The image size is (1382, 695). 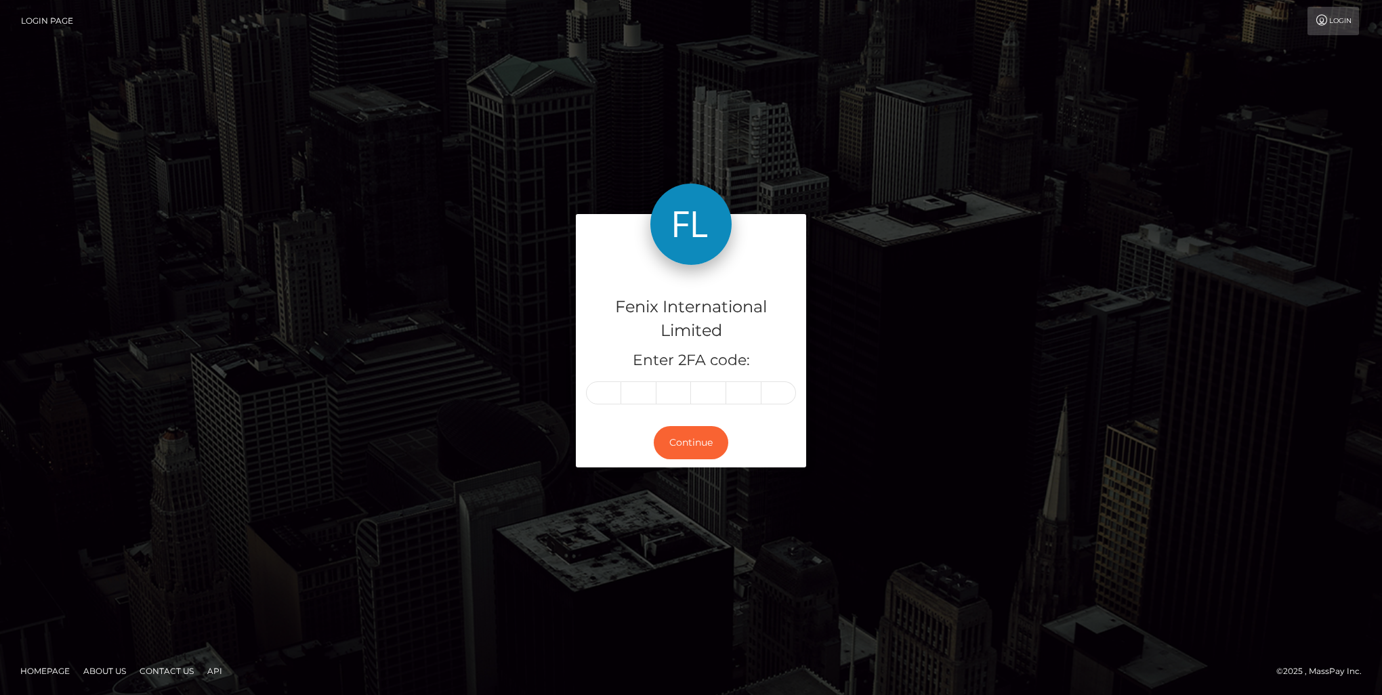 What do you see at coordinates (691, 224) in the screenshot?
I see `img: Fenix International Limited` at bounding box center [691, 224].